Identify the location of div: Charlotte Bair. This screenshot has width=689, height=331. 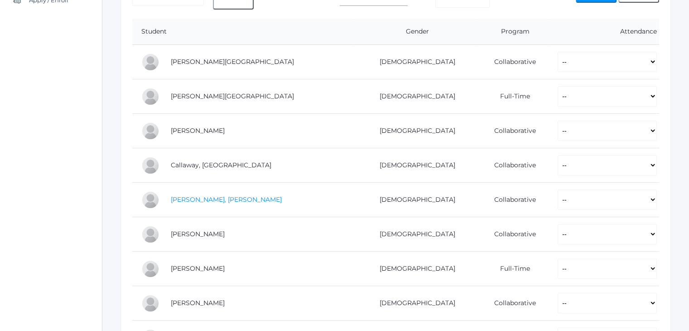
(150, 62).